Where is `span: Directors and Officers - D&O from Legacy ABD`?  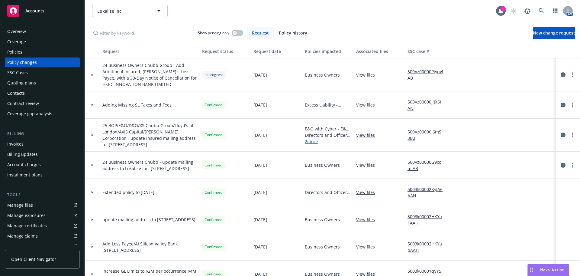 span: Directors and Officers - D&O from Legacy ABD is located at coordinates (328, 192).